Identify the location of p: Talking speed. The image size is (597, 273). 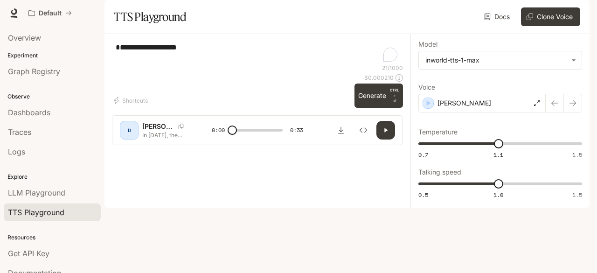
(440, 172).